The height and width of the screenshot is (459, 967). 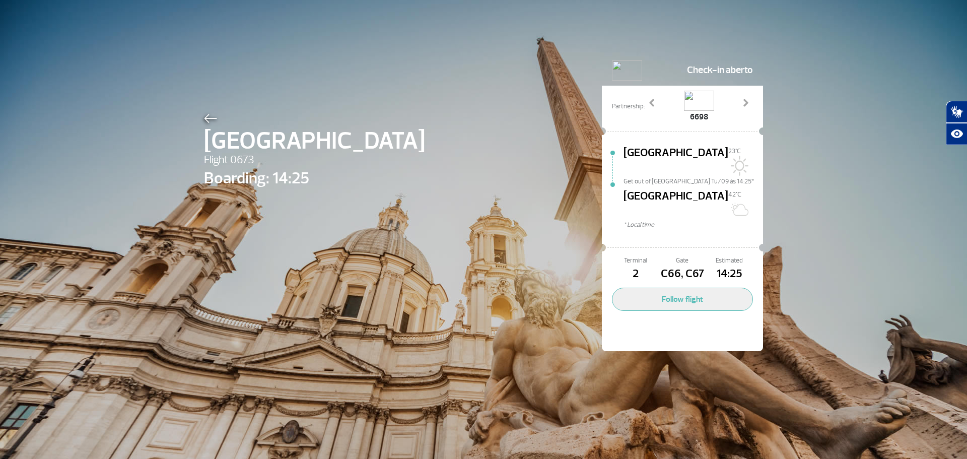 What do you see at coordinates (720, 70) in the screenshot?
I see `span: Check-in aberto` at bounding box center [720, 70].